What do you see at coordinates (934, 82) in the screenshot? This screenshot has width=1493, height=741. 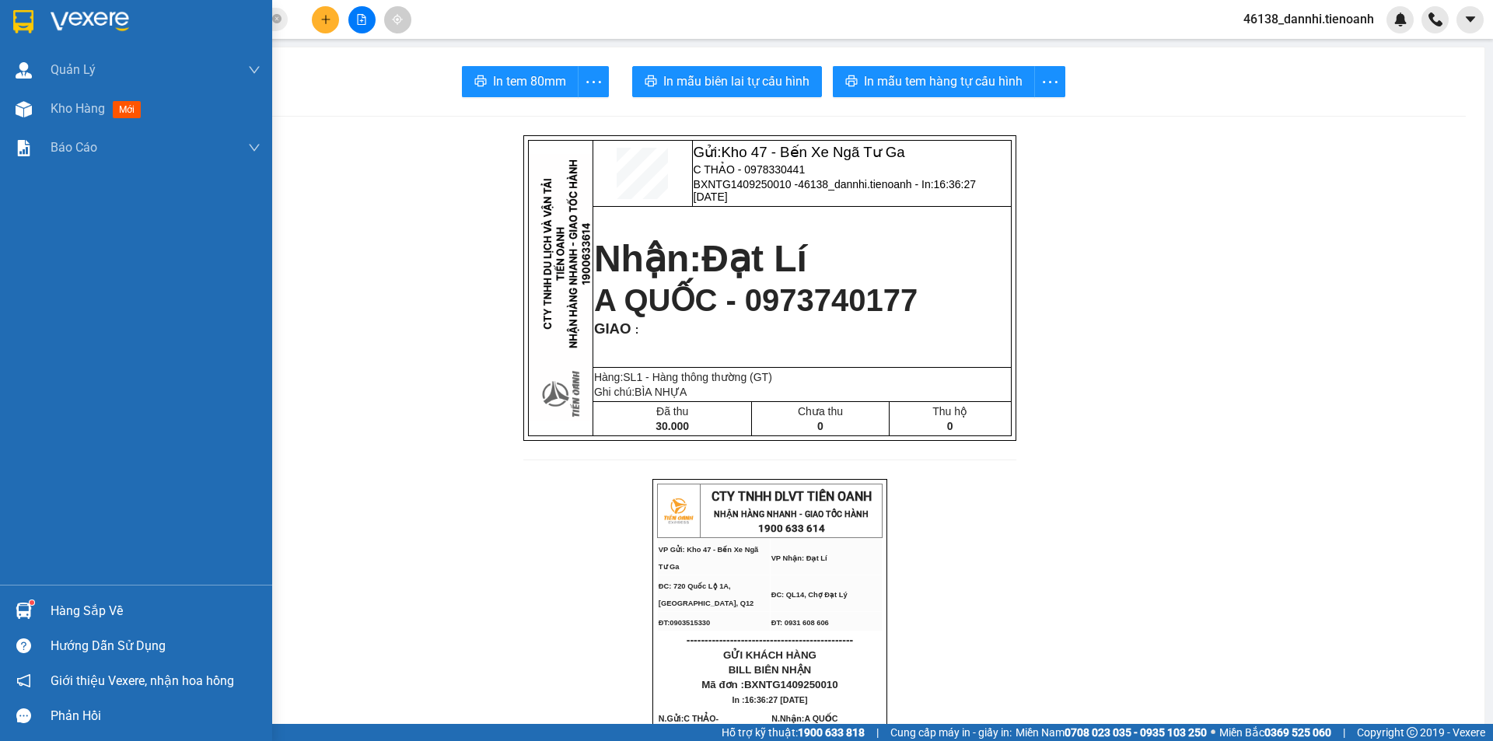 I see `button: printerIn mẫu tem hàng tự cấu hình` at bounding box center [934, 82].